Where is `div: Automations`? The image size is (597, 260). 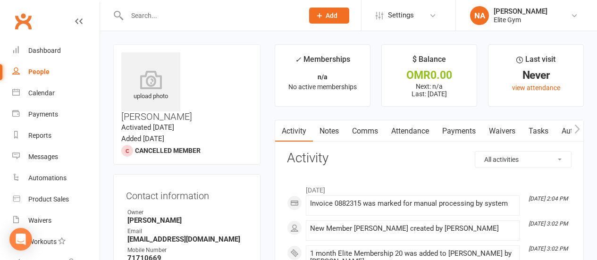 div: Automations is located at coordinates (47, 178).